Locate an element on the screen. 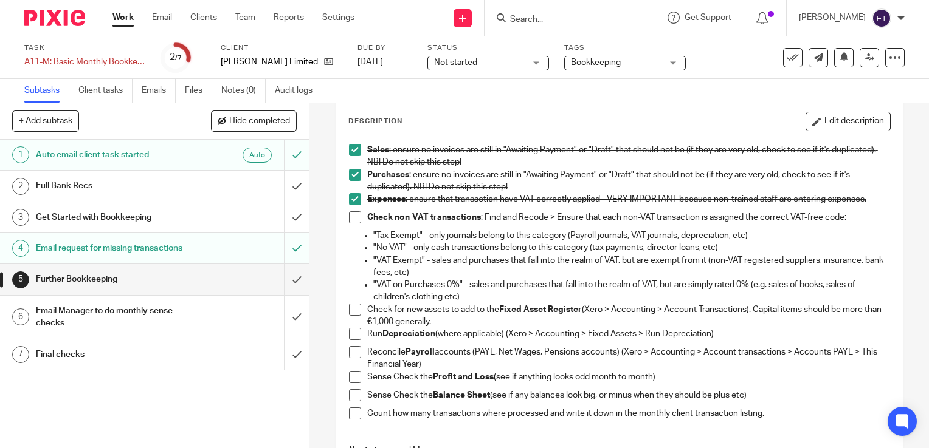  strong: Sales is located at coordinates (378, 150).